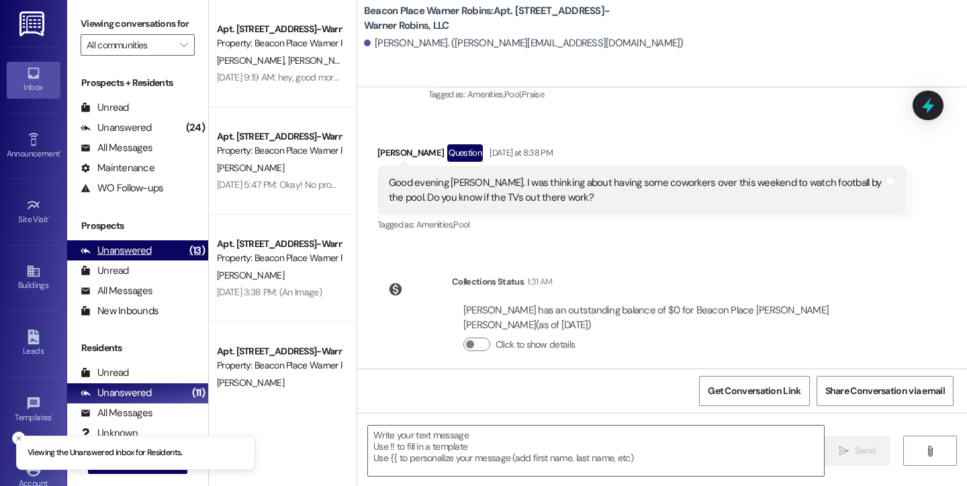  Describe the element at coordinates (120, 311) in the screenshot. I see `div: New Inbounds` at that location.